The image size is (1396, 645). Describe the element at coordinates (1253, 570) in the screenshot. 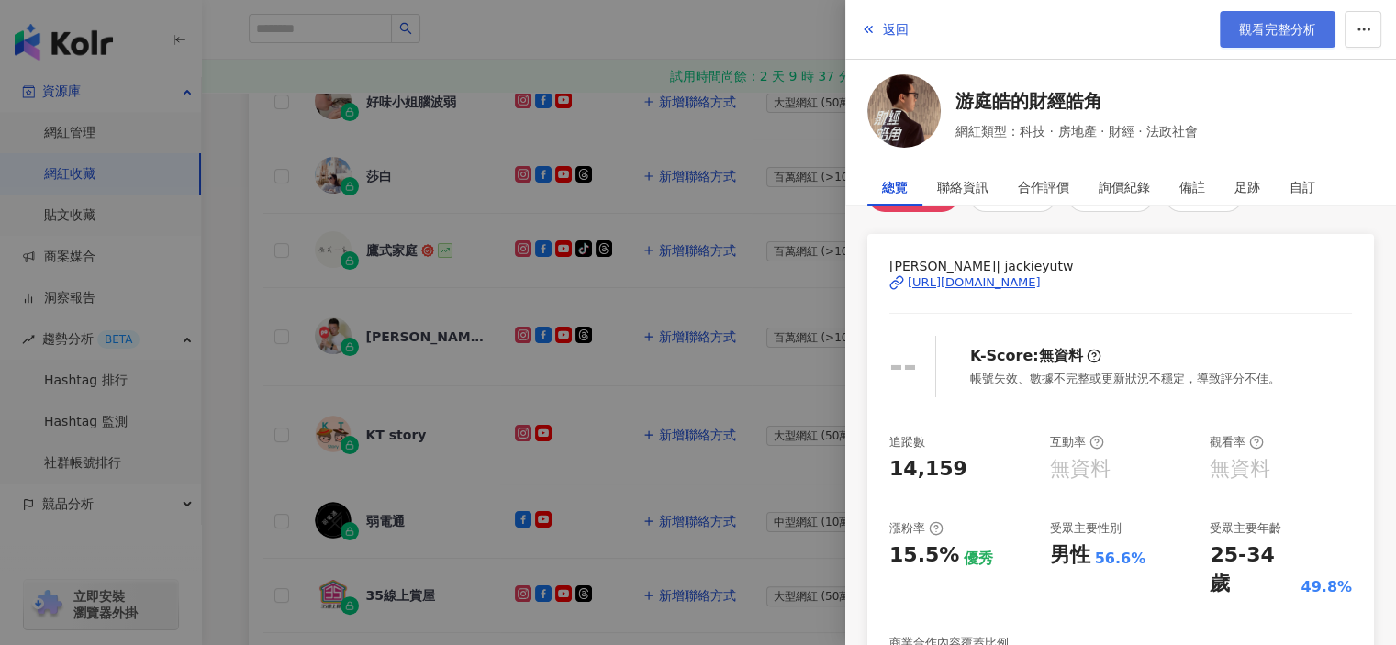

I see `div: 25-34 歲` at that location.